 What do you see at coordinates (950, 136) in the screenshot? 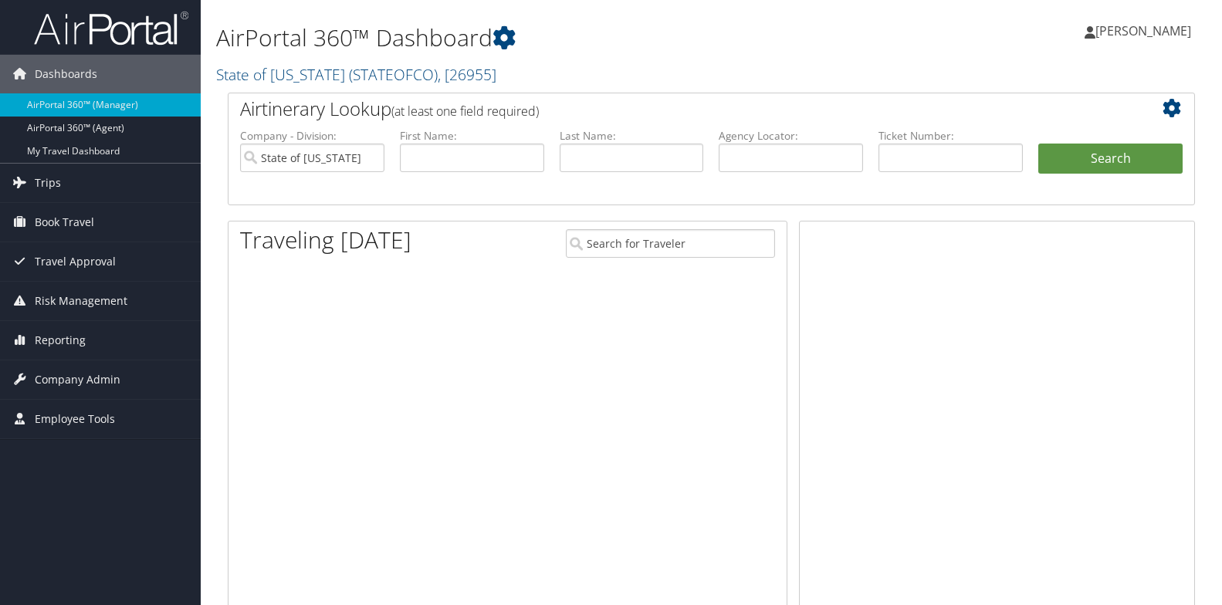
I see `label: Ticket Number:` at bounding box center [950, 136].